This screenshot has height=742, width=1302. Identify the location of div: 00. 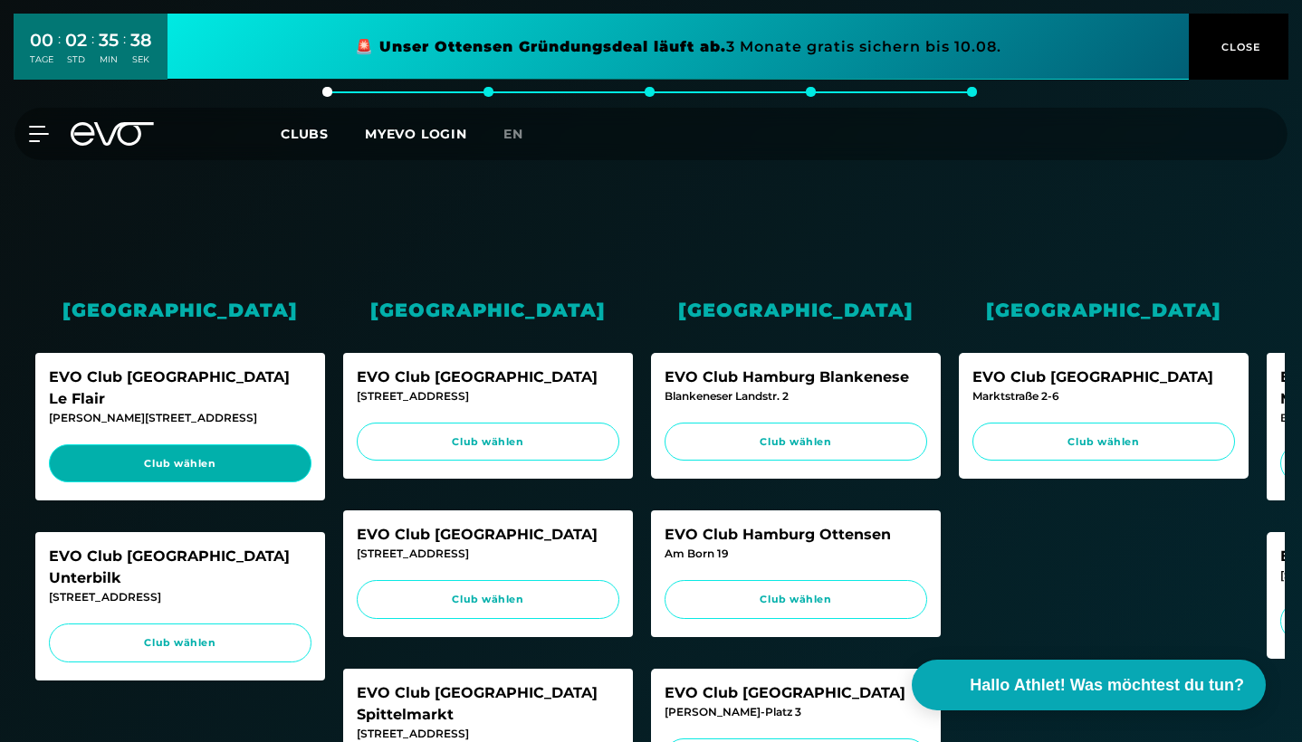
(42, 40).